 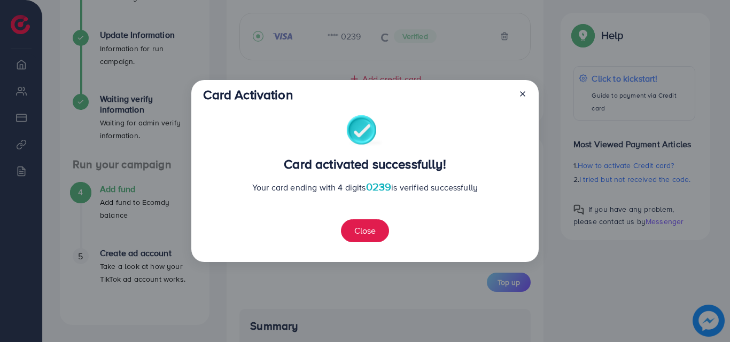 I want to click on span: 0239, so click(x=379, y=186).